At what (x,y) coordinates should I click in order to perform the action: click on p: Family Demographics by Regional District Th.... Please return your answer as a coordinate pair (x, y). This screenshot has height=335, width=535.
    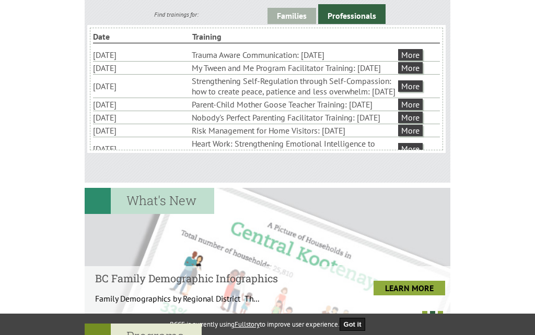
    Looking at the image, I should click on (198, 299).